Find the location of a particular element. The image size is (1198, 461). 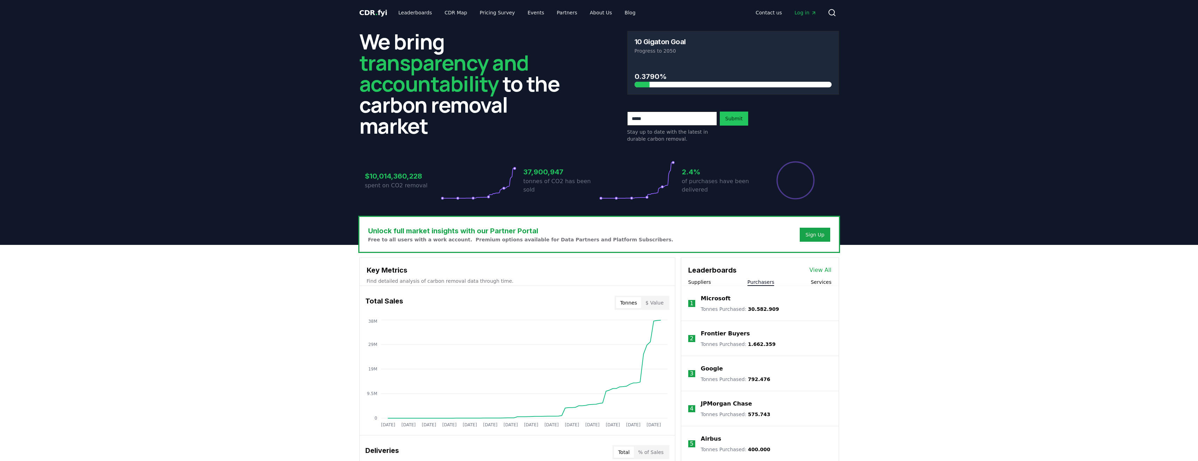

a: Log in is located at coordinates (805, 13).